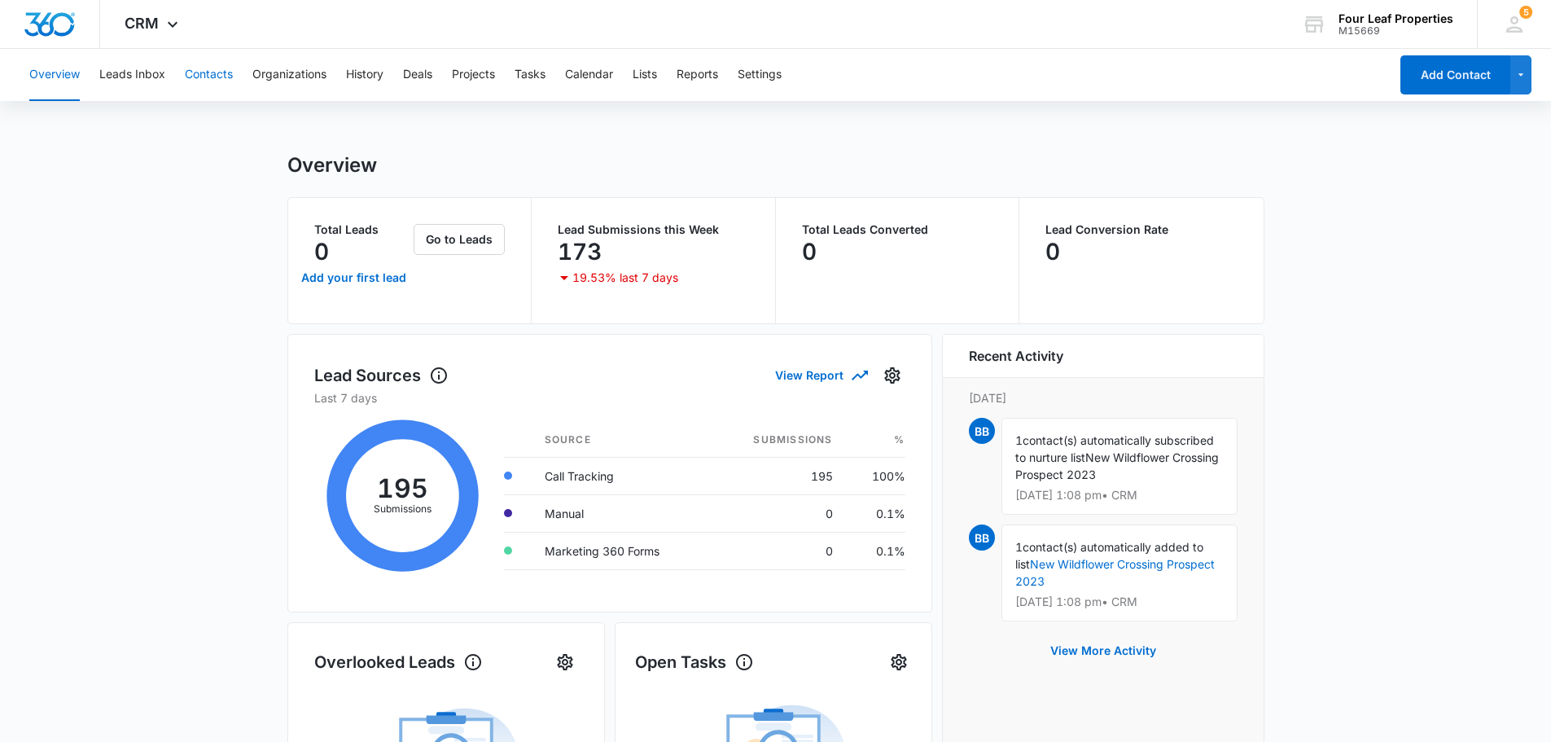  What do you see at coordinates (1016, 356) in the screenshot?
I see `h6: Recent Activity` at bounding box center [1016, 356].